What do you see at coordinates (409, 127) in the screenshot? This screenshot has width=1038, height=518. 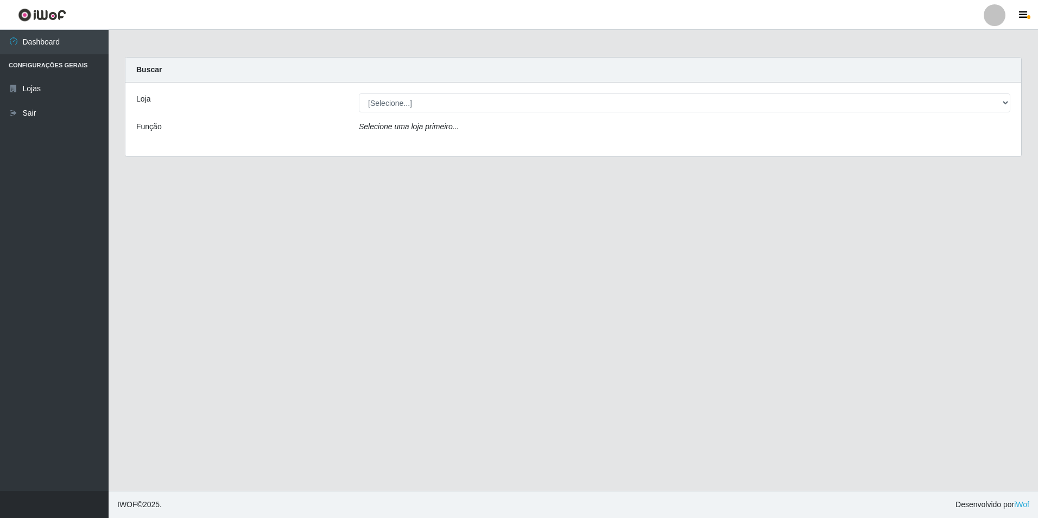 I see `i: Selecione uma loja primeiro...` at bounding box center [409, 127].